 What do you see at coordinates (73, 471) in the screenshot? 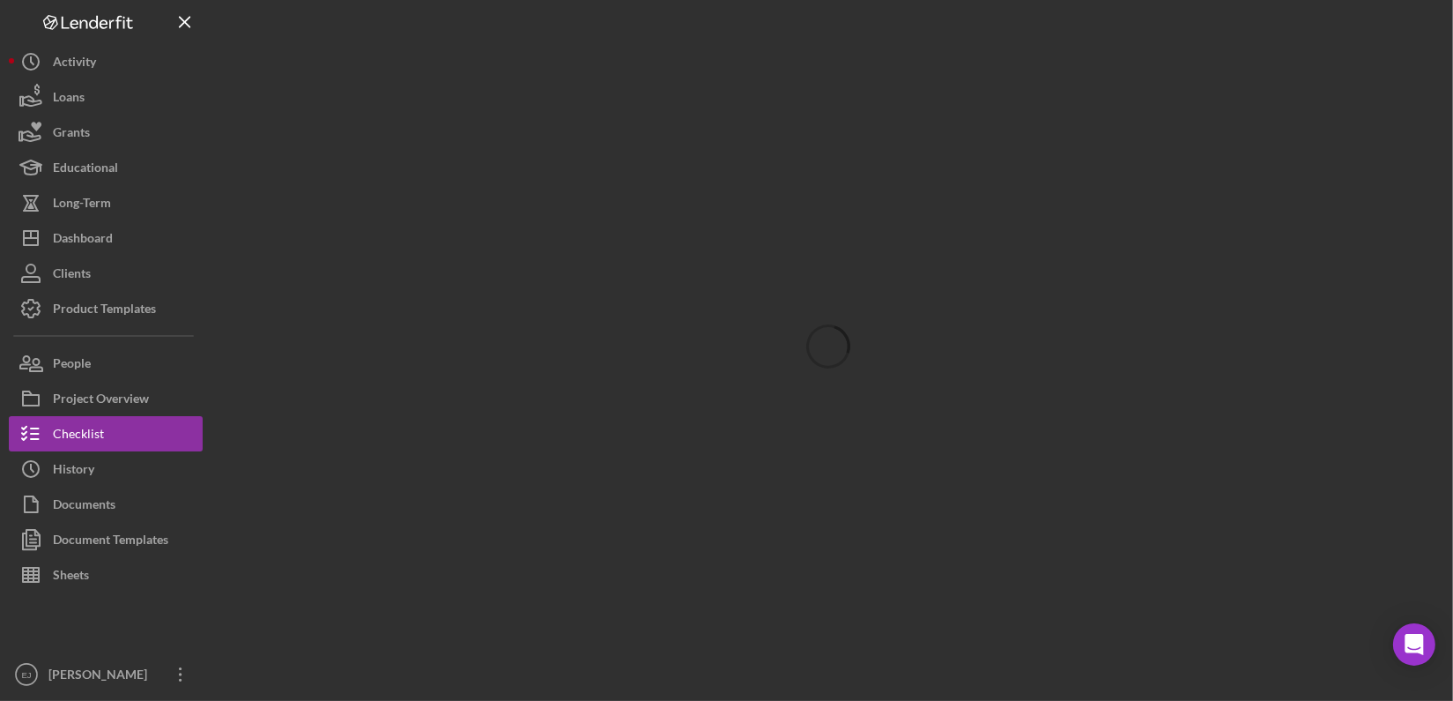
I see `div: History` at bounding box center [73, 471].